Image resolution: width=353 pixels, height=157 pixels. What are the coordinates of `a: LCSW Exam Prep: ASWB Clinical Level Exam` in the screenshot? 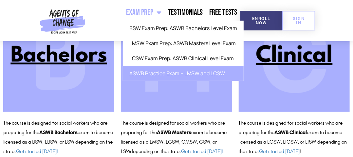 It's located at (183, 58).